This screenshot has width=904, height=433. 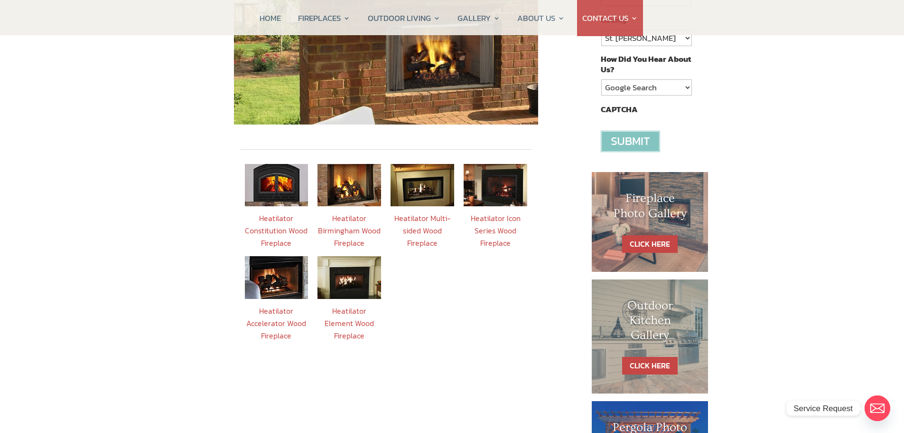 What do you see at coordinates (620, 109) in the screenshot?
I see `label: CAPTCHA` at bounding box center [620, 109].